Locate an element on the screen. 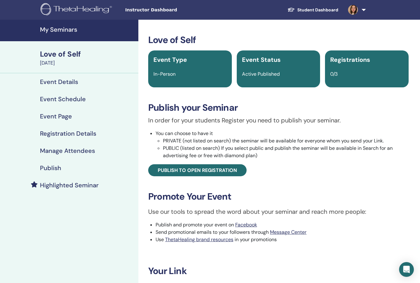  li: PRIVATE (not listed on search) the seminar will be available for everyone whom you send your Link. is located at coordinates (286, 141).